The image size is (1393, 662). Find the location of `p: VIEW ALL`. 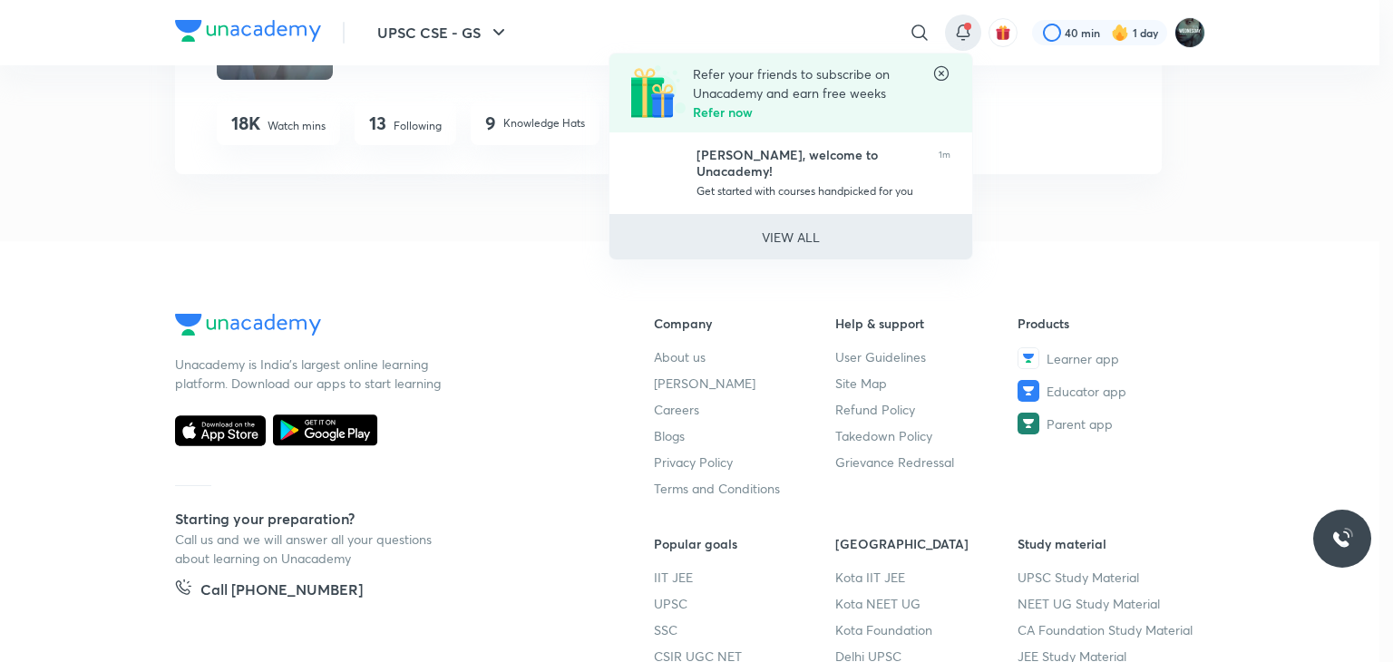

p: VIEW ALL is located at coordinates (791, 237).